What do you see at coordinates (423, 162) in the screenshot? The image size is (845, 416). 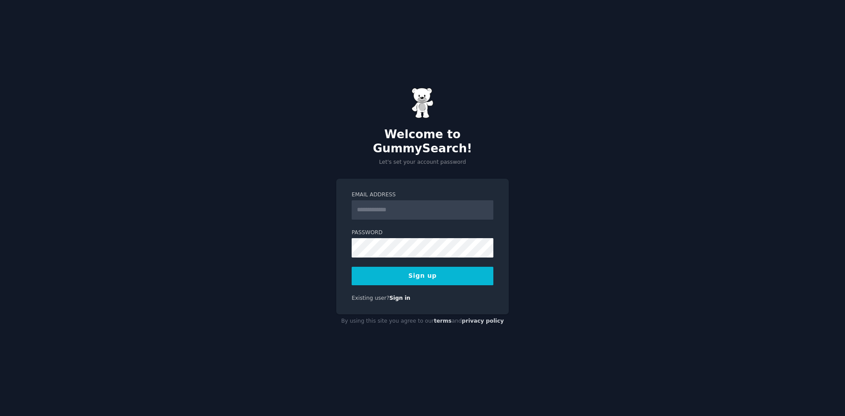 I see `p: Let's set your account password` at bounding box center [423, 162].